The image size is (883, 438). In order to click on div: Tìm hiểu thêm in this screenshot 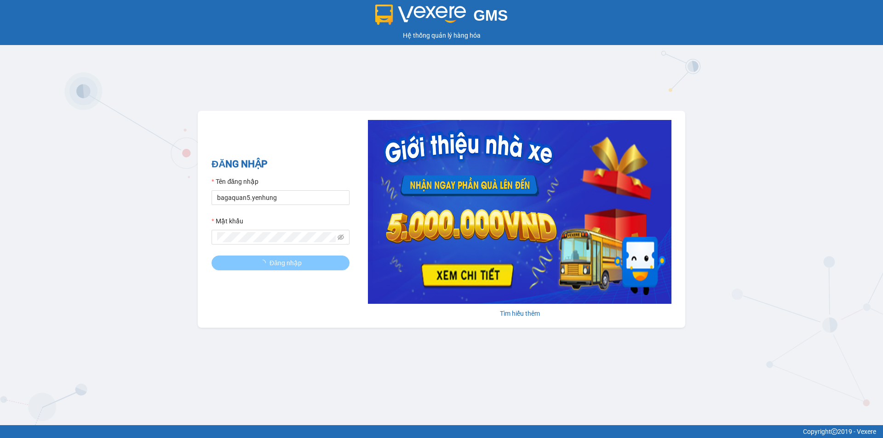, I will do `click(519, 314)`.